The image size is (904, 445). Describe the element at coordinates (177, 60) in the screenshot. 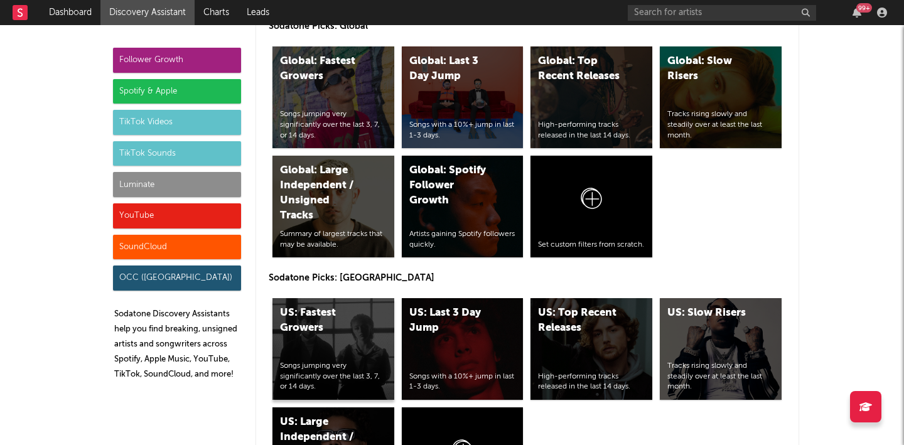

I see `div: Follower Growth` at that location.